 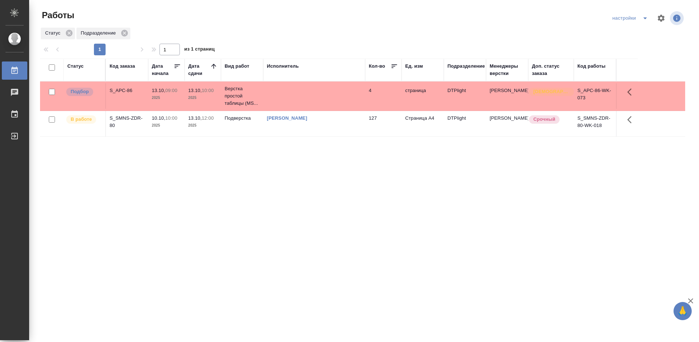 What do you see at coordinates (171, 90) in the screenshot?
I see `p: 09:00` at bounding box center [171, 90].